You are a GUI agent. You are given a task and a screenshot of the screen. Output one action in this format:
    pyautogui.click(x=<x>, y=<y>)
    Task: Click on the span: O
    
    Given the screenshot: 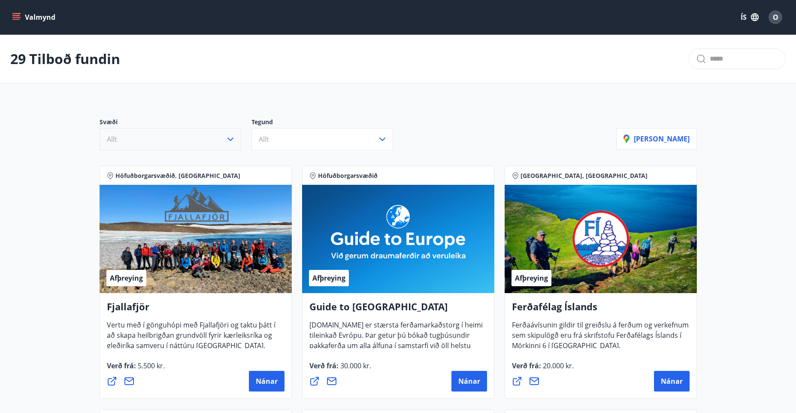 What is the action you would take?
    pyautogui.click(x=776, y=17)
    